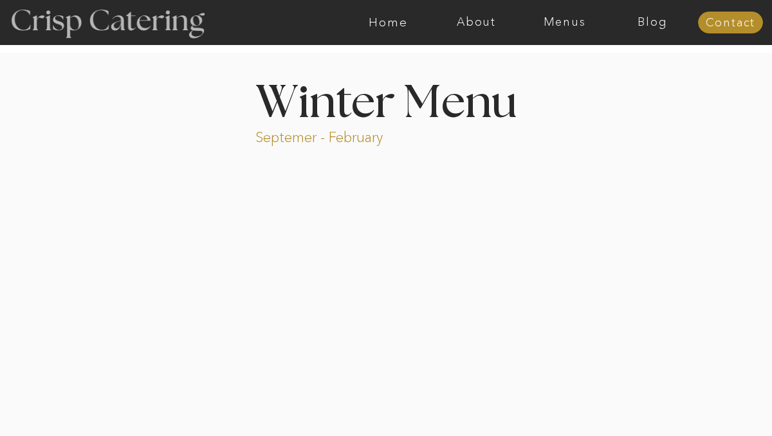 The width and height of the screenshot is (772, 436). Describe the element at coordinates (730, 23) in the screenshot. I see `a: Contact` at that location.